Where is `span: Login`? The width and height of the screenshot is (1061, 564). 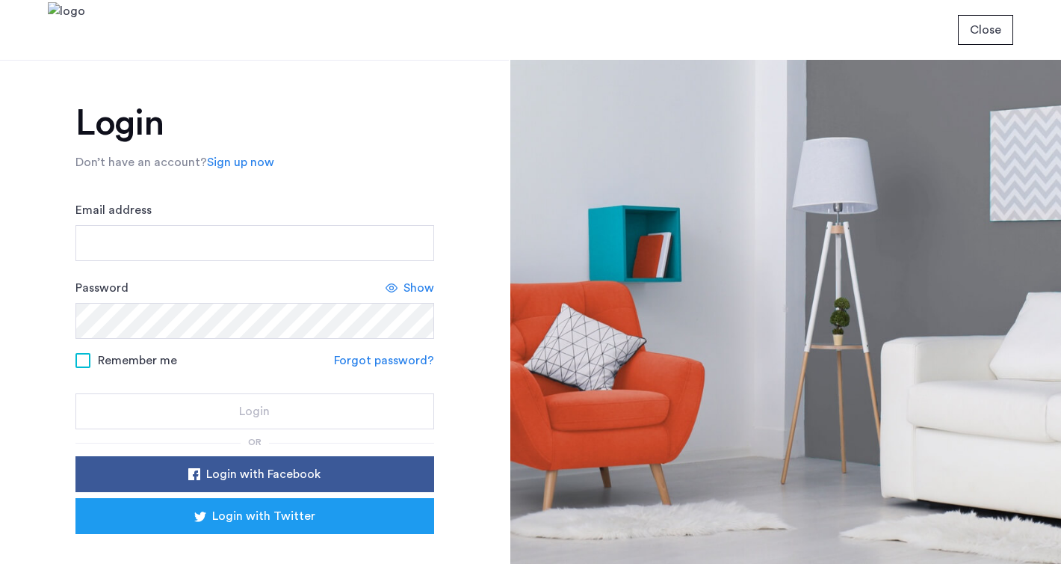 span: Login is located at coordinates (254, 411).